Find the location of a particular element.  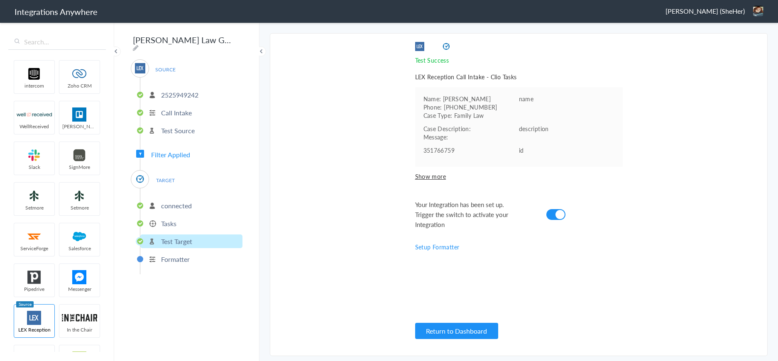

span: In the Chair is located at coordinates (79, 330).